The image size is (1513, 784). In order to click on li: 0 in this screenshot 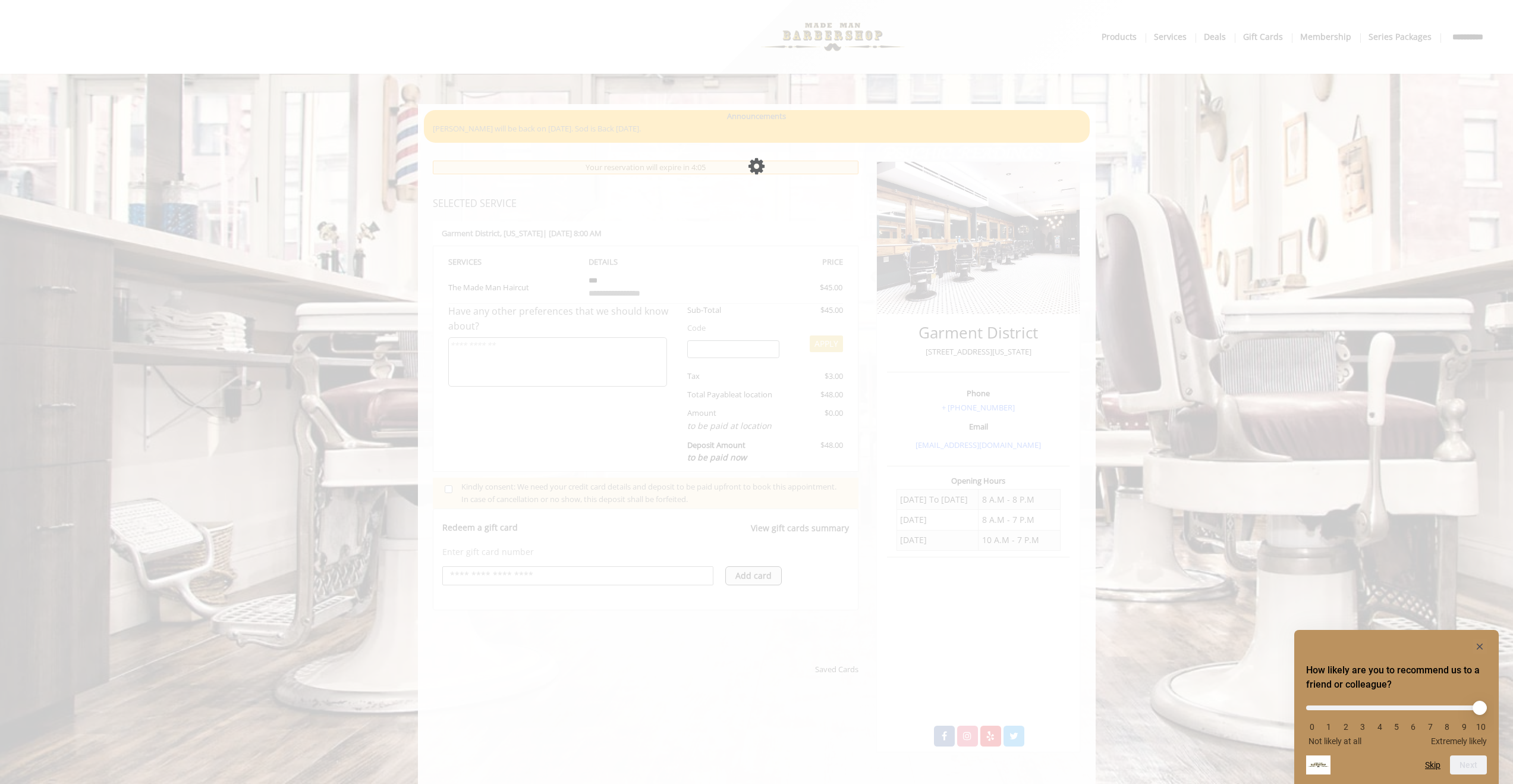, I will do `click(1313, 727)`.